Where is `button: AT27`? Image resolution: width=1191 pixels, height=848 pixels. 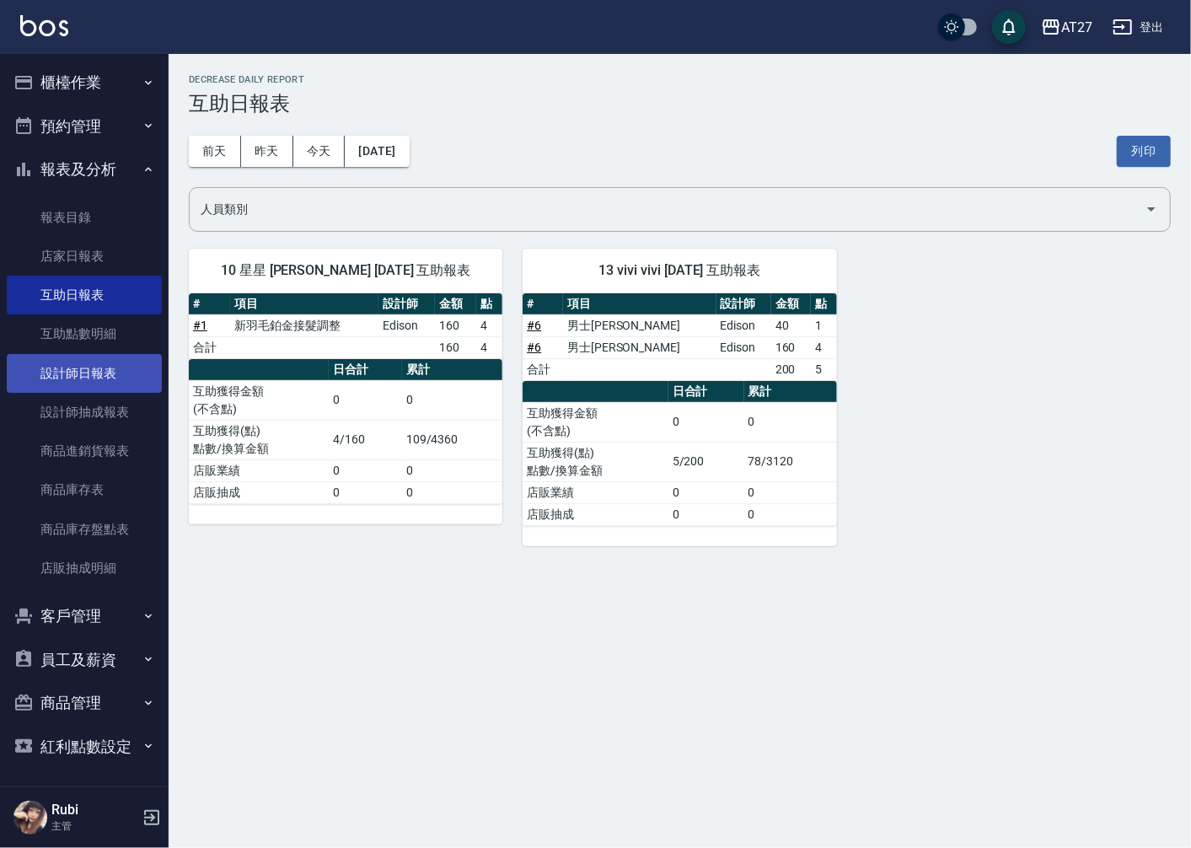
button: AT27 is located at coordinates (1066, 27).